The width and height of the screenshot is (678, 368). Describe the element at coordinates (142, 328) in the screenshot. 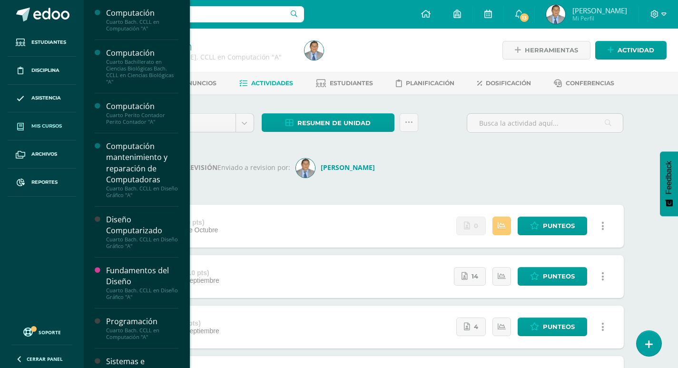

I see `a: ProgramaciónCuarto Bach. CCLL en Computación "A"` at that location.